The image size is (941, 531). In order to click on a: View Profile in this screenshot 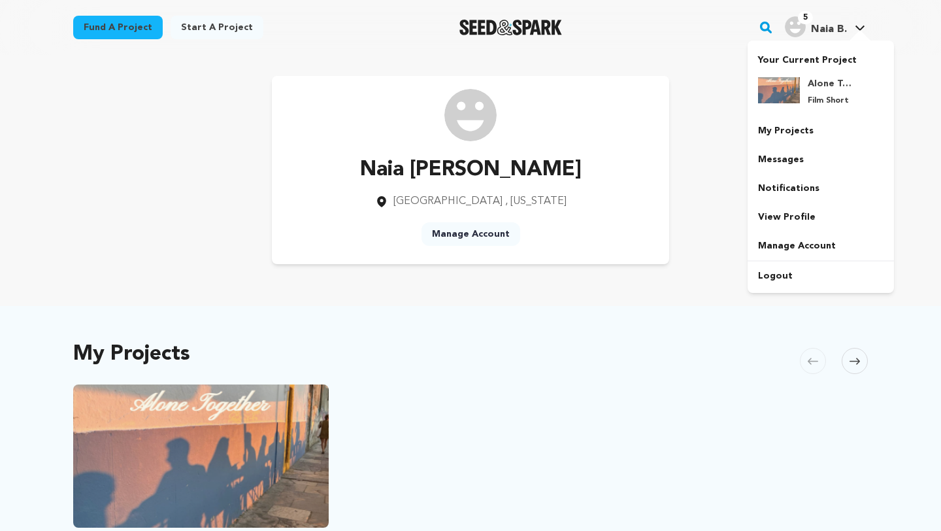, I will do `click(821, 217)`.